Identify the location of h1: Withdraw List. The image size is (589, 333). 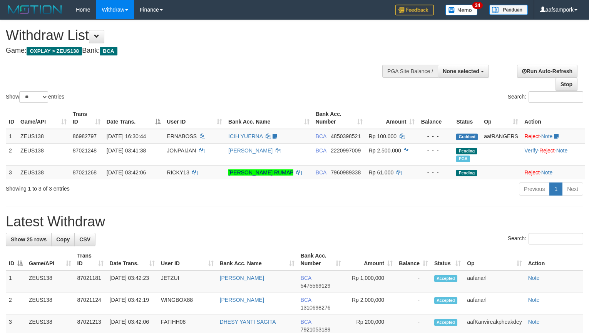
(195, 35).